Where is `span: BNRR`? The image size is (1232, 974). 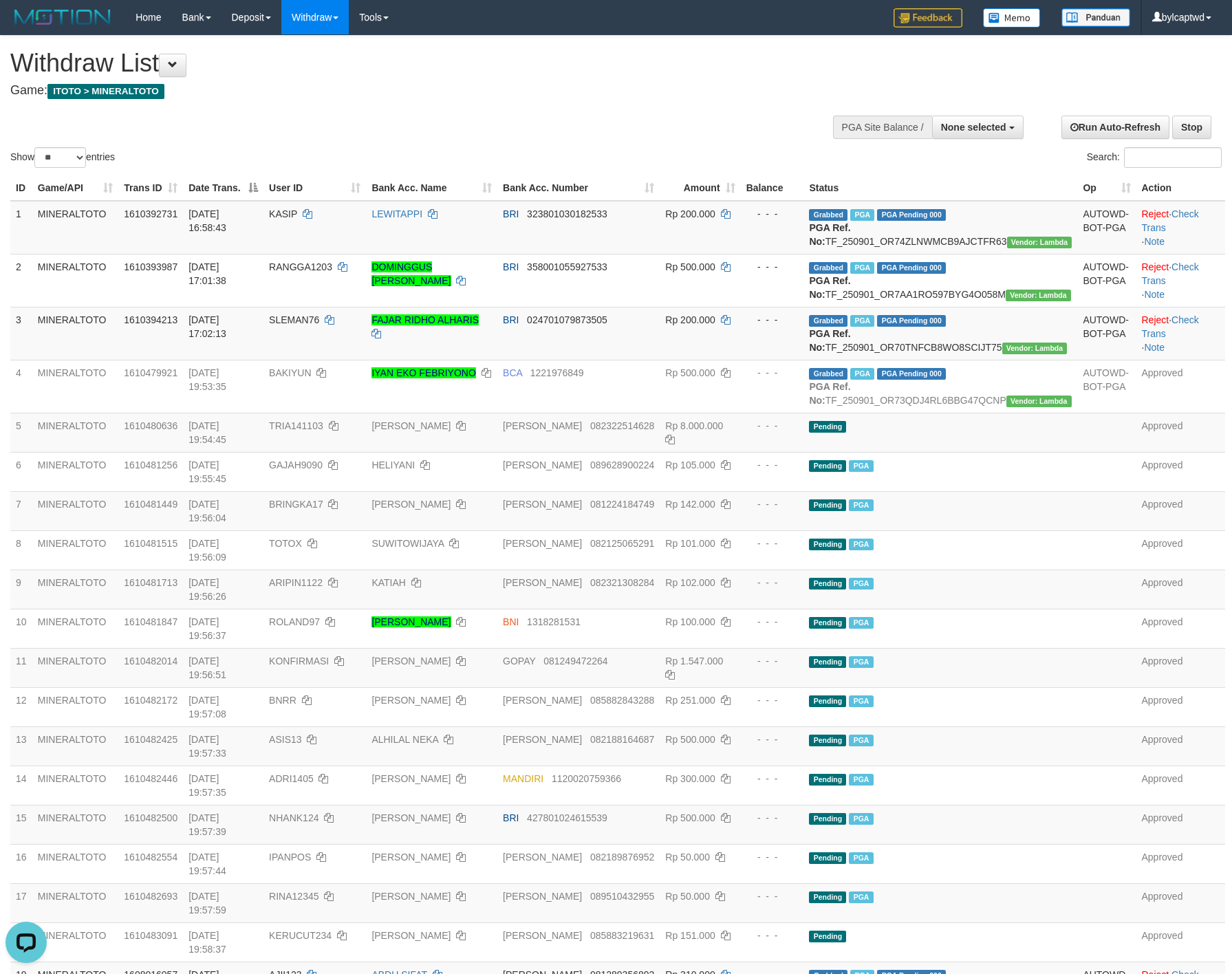
span: BNRR is located at coordinates (283, 701).